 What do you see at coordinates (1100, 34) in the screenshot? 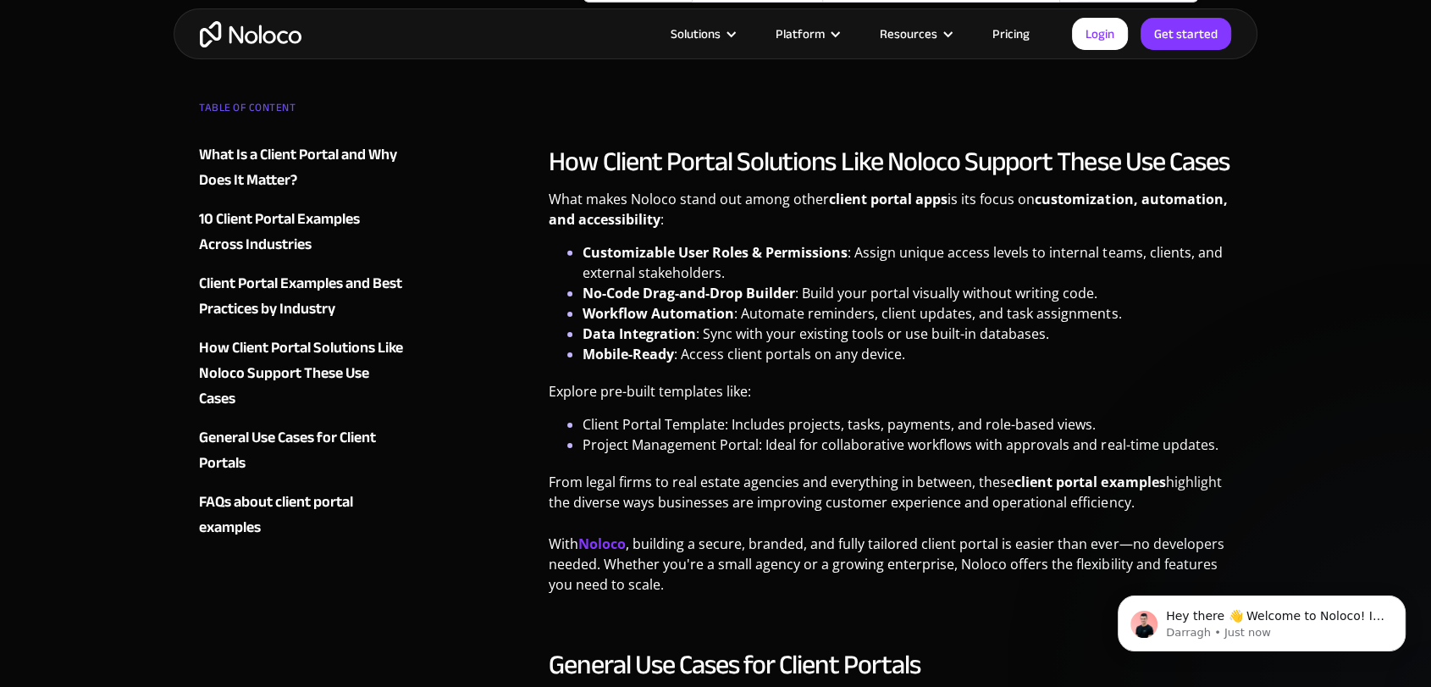
I see `a: Login` at bounding box center [1100, 34].